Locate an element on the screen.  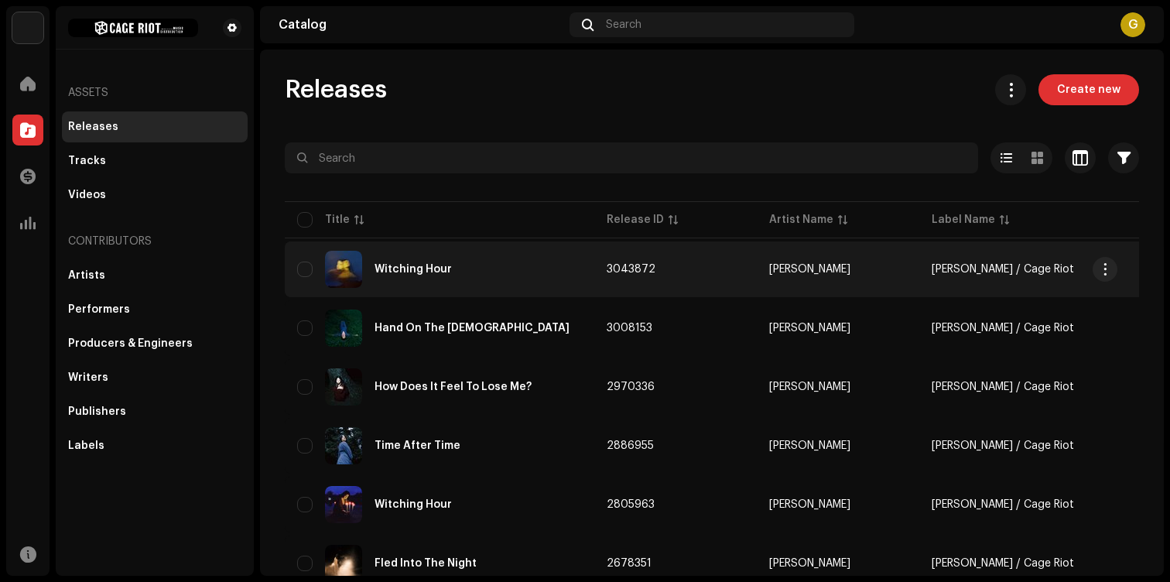
div: Artists is located at coordinates (87, 275).